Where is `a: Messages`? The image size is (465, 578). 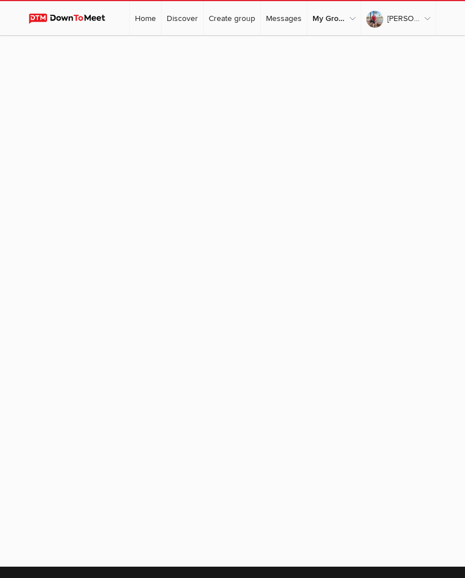
a: Messages is located at coordinates (283, 18).